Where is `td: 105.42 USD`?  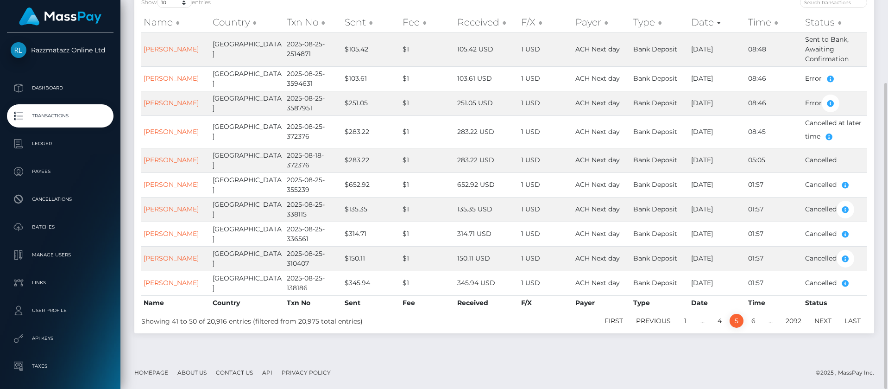
td: 105.42 USD is located at coordinates (487, 49).